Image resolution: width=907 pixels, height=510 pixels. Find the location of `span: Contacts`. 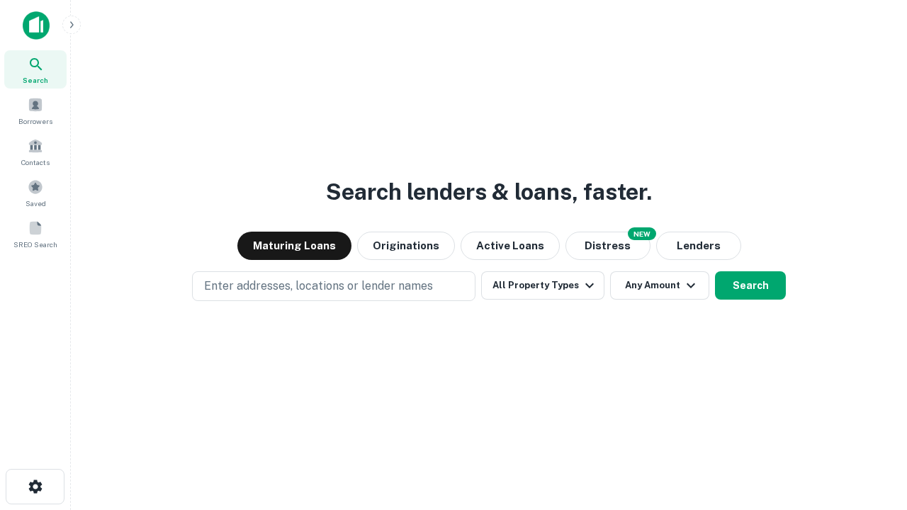

span: Contacts is located at coordinates (35, 162).